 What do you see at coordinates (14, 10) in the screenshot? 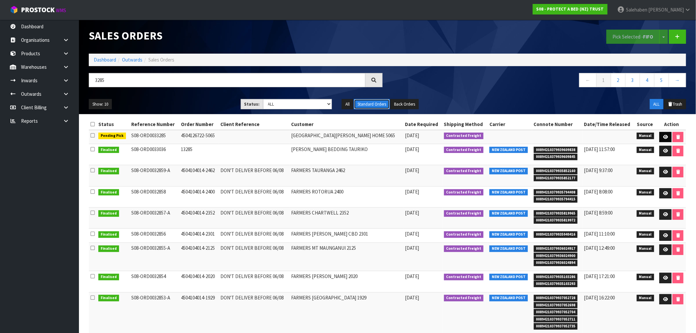
I see `img: cube-alt.png` at bounding box center [14, 10].